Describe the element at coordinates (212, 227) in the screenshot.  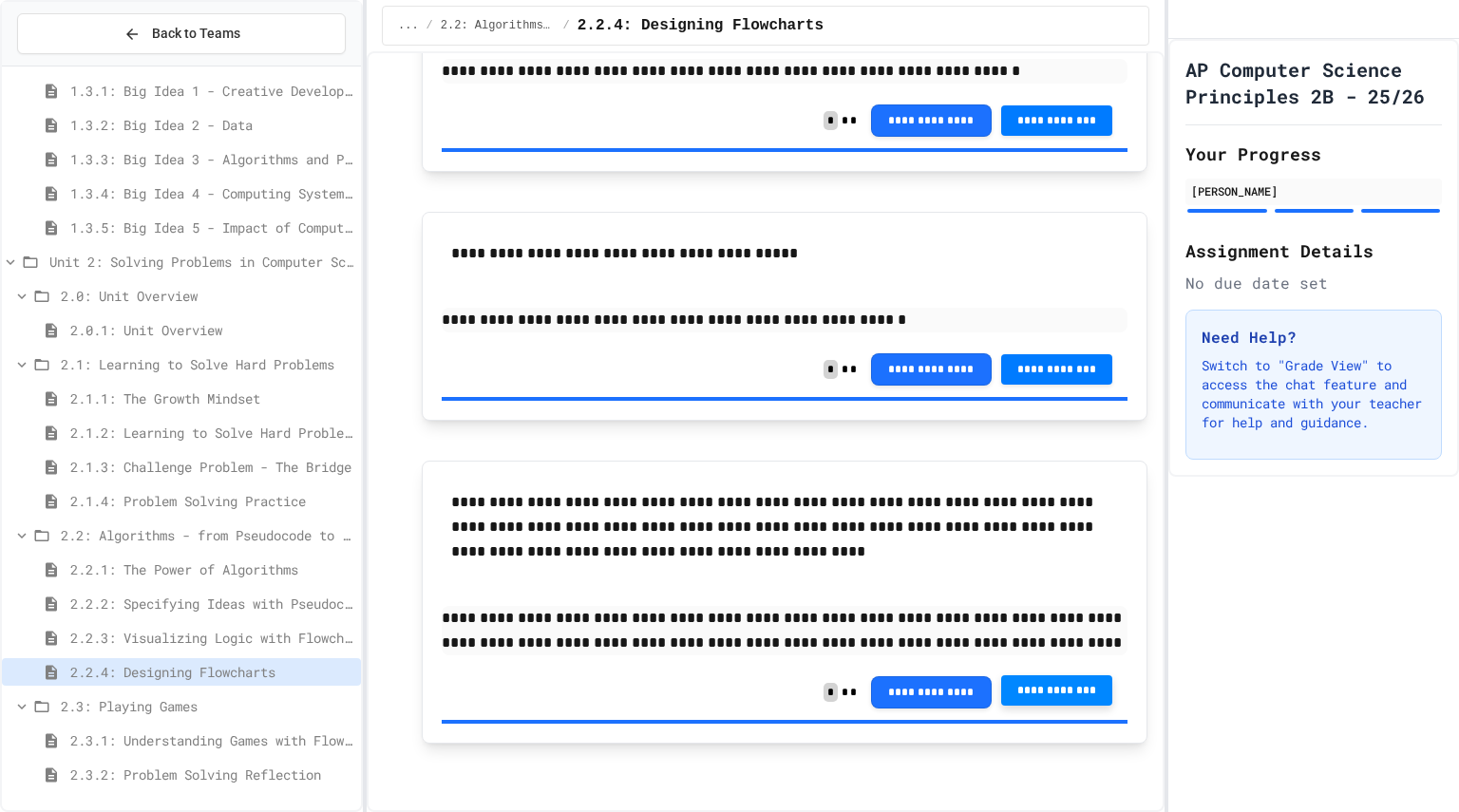
I see `span: 1.3.5: Big Idea 5 - Impact of Computing` at that location.